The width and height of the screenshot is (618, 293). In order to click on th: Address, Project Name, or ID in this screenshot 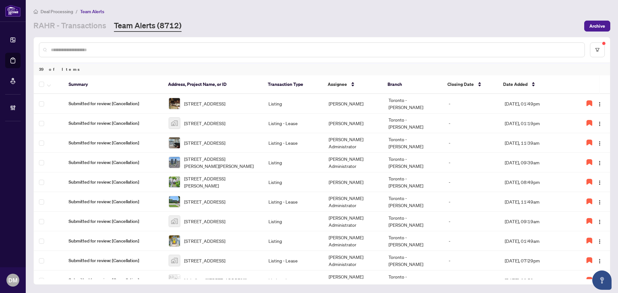, I will do `click(213, 85)`.